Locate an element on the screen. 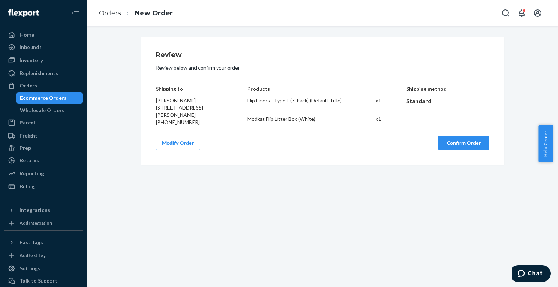  div: Wholesale Orders is located at coordinates (42, 110).